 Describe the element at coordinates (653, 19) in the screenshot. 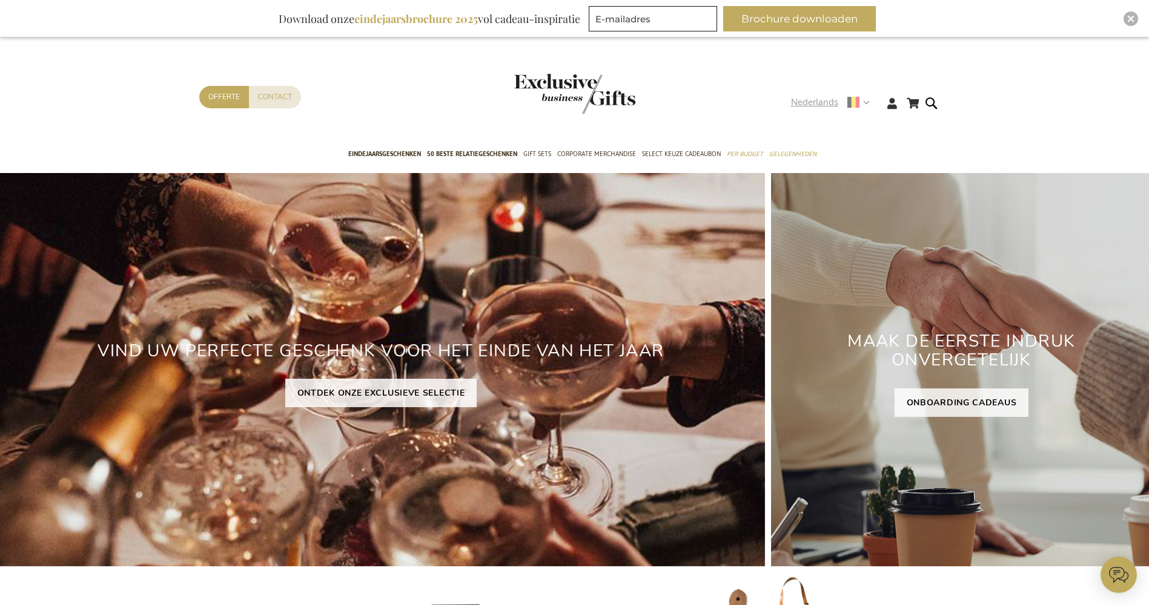

I see `input: E-mailadres` at that location.